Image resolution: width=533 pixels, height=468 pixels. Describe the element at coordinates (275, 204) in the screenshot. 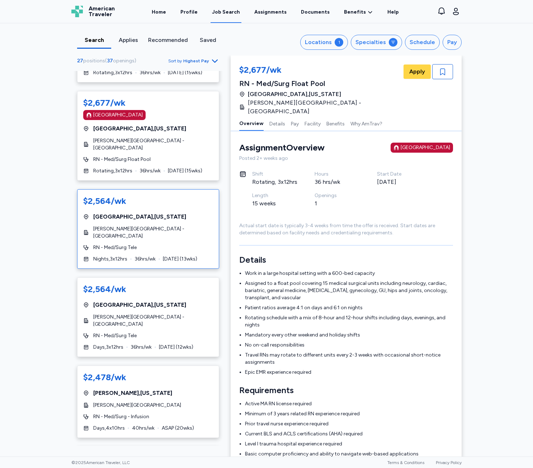

I see `div: 15 weeks` at that location.